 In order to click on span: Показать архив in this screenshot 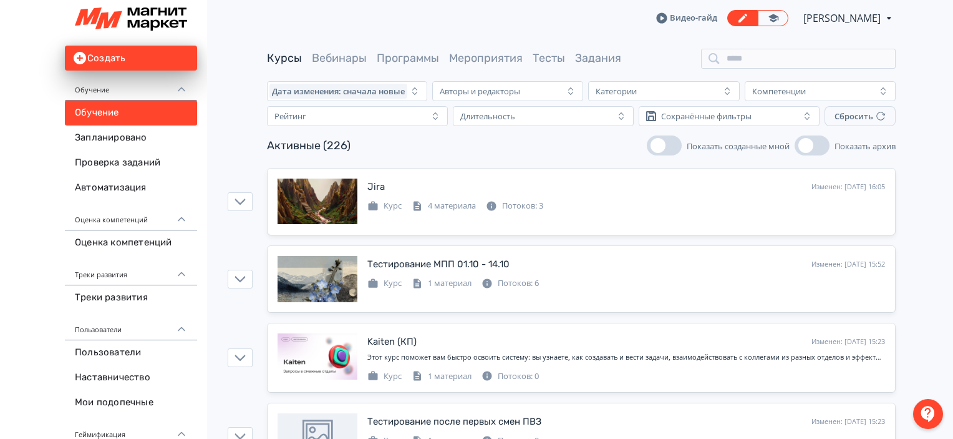, I will do `click(866, 146)`.